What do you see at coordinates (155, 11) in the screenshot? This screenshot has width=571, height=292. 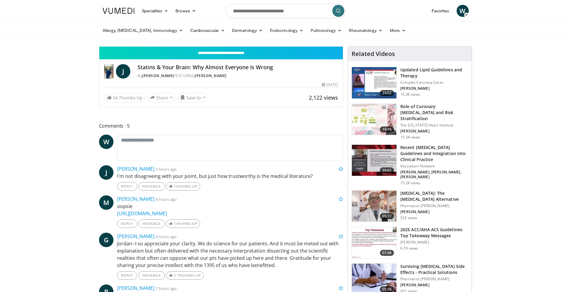 I see `a: Specialties` at bounding box center [155, 11].